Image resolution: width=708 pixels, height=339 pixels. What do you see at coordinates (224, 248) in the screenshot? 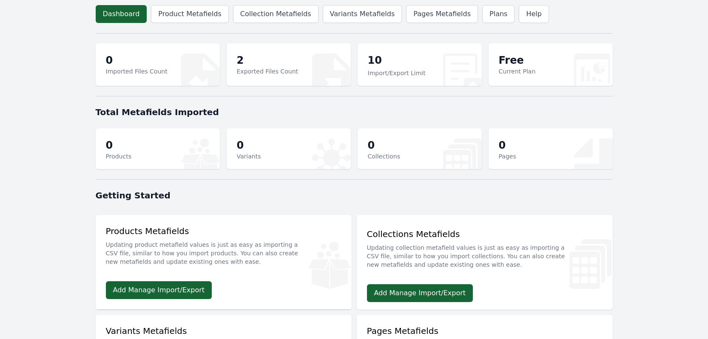
I see `div: Products Metafields` at bounding box center [224, 248].